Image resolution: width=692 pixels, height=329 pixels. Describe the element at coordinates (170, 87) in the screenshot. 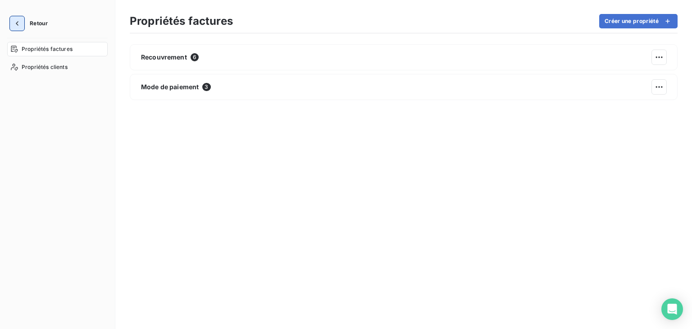

I see `span: Mode de paiement` at that location.